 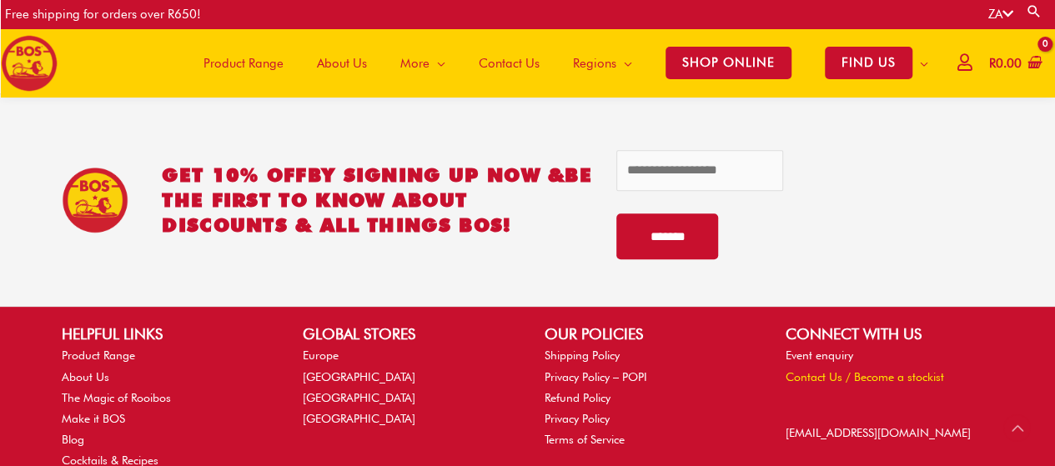 What do you see at coordinates (728, 63) in the screenshot?
I see `a: SHOP ONLINE` at bounding box center [728, 63].